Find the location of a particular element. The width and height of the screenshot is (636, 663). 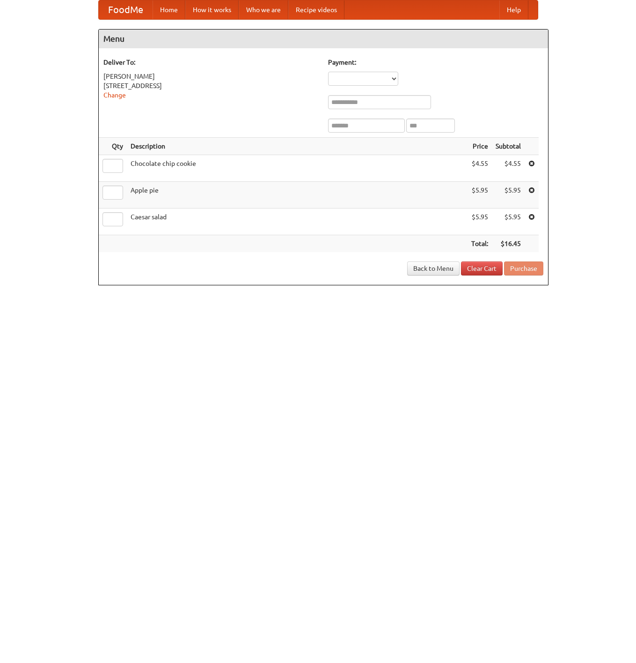

th: Description is located at coordinates (297, 146).